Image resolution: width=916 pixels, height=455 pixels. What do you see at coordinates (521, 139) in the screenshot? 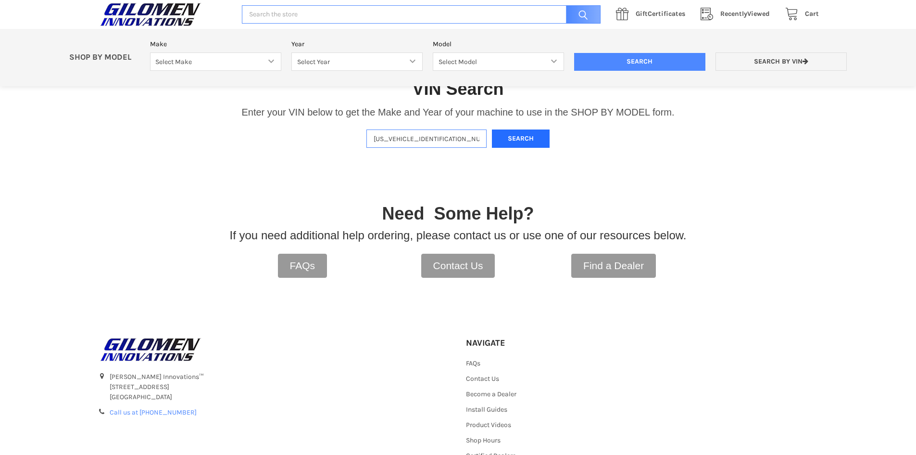
I see `button: Search` at bounding box center [521, 139].